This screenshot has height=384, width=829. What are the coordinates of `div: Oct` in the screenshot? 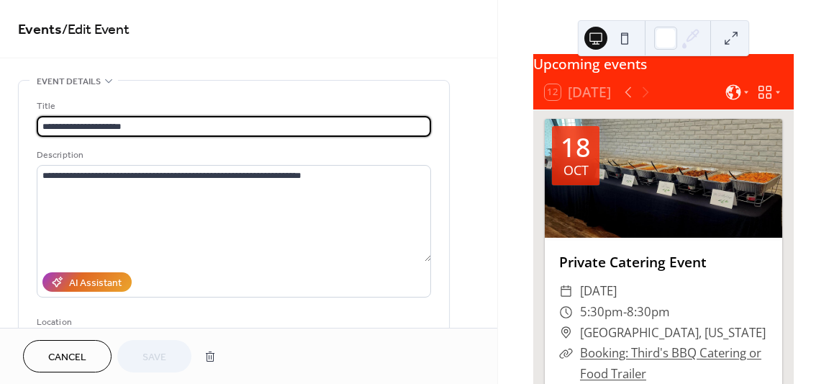 It's located at (576, 170).